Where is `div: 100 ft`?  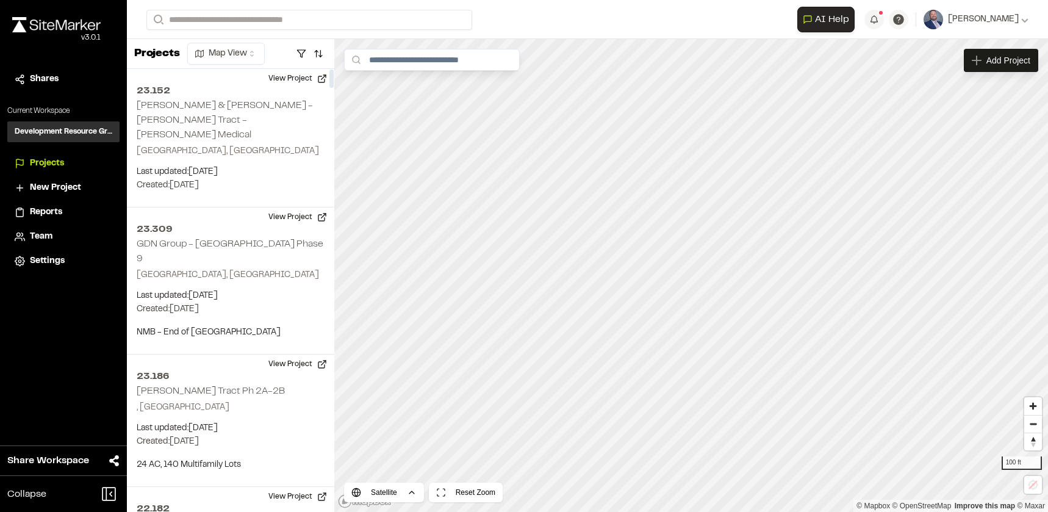
div: 100 ft is located at coordinates (1022, 463).